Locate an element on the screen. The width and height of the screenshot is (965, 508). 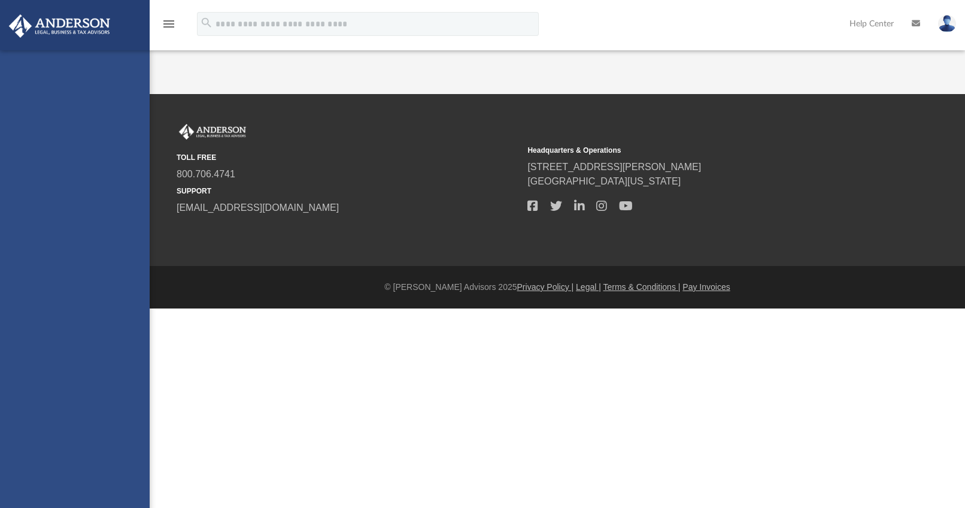
a: 800.706.4741 is located at coordinates (206, 174).